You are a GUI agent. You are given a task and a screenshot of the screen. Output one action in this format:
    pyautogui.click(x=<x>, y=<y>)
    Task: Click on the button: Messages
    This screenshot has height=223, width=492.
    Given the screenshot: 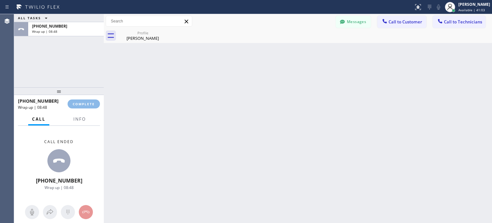 What is the action you would take?
    pyautogui.click(x=353, y=22)
    